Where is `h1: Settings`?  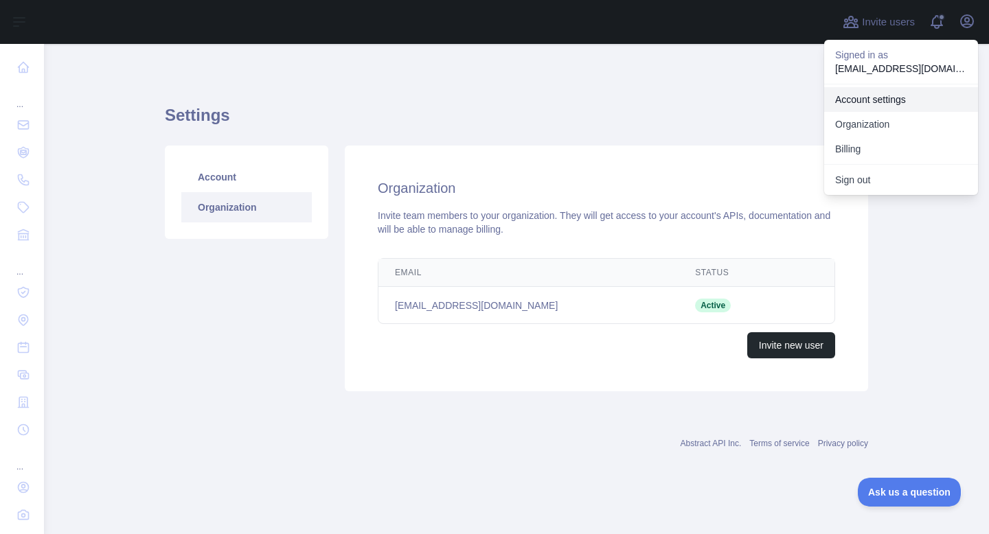 h1: Settings is located at coordinates (516, 121).